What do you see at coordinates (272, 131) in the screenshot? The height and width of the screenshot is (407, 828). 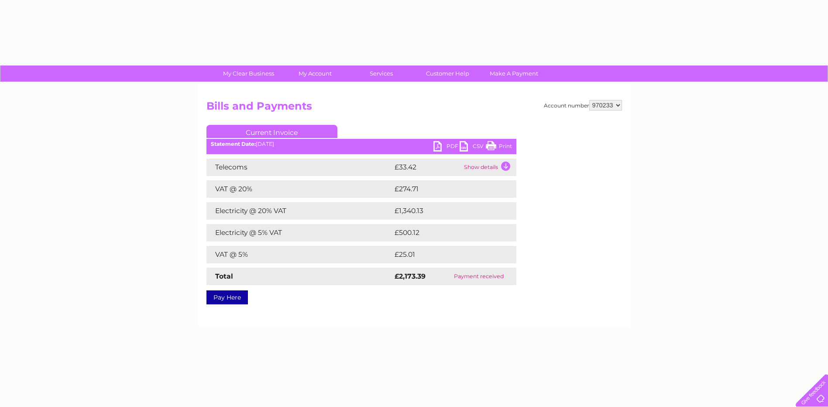 I see `a: Current Invoice` at bounding box center [272, 131].